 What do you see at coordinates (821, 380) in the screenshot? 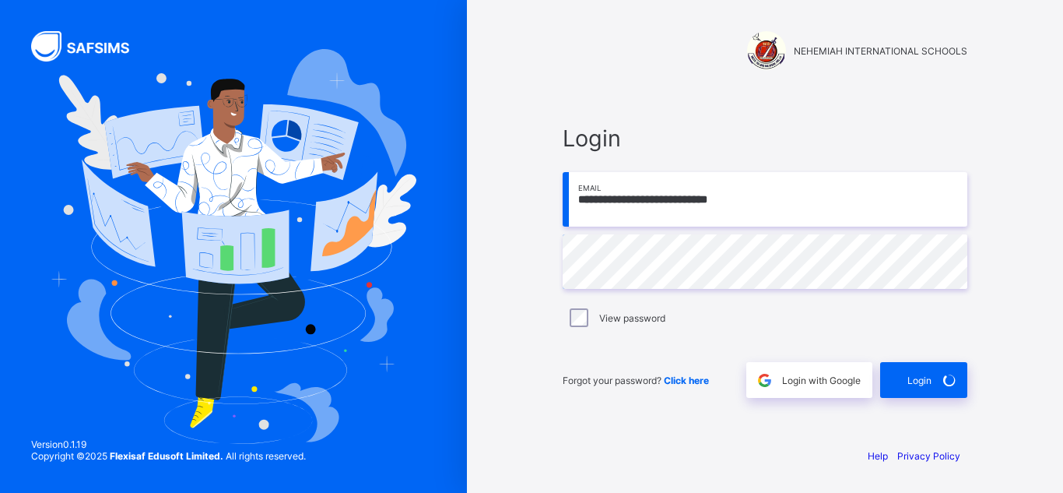
I see `span: Login with Google` at bounding box center [821, 380].